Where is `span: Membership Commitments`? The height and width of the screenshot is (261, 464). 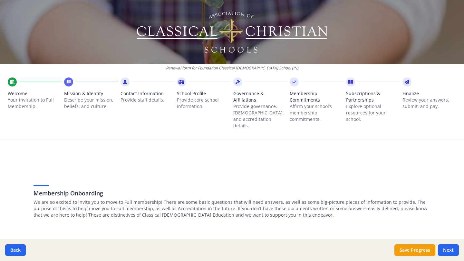
span: Membership Commitments is located at coordinates (316, 97).